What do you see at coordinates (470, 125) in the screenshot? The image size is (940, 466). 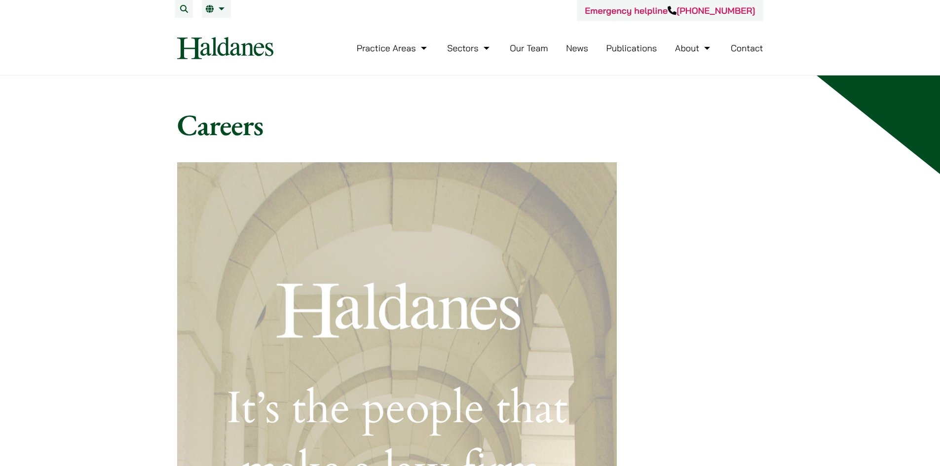 I see `h1: Careers` at bounding box center [470, 125].